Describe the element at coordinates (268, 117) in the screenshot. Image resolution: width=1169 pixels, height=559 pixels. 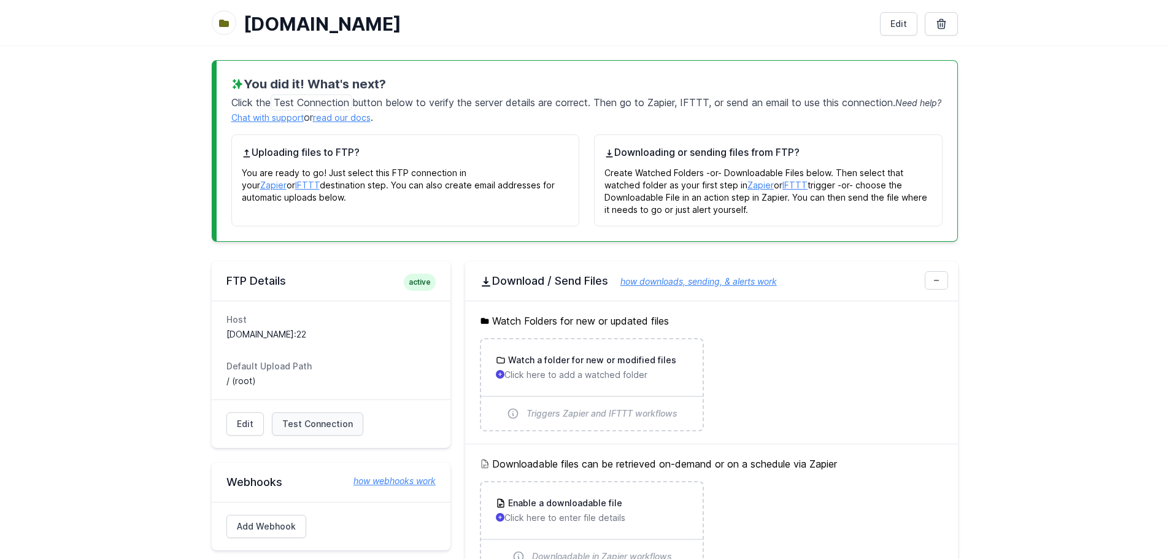
I see `a: Chat with support` at that location.